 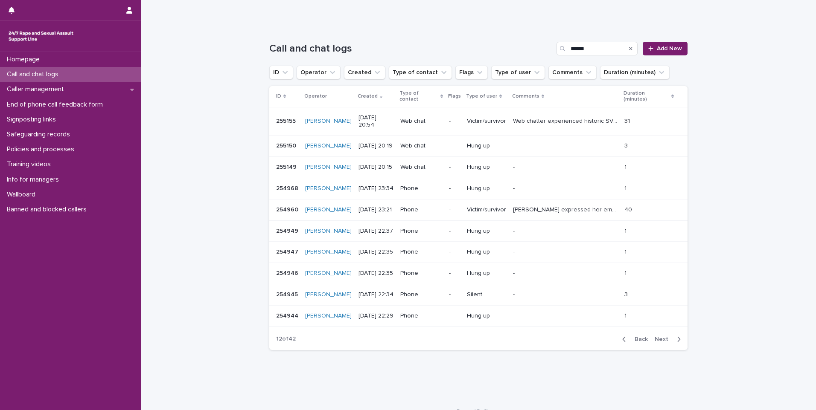 What do you see at coordinates (486, 210) in the screenshot?
I see `p: Victim/survivor` at bounding box center [486, 210].